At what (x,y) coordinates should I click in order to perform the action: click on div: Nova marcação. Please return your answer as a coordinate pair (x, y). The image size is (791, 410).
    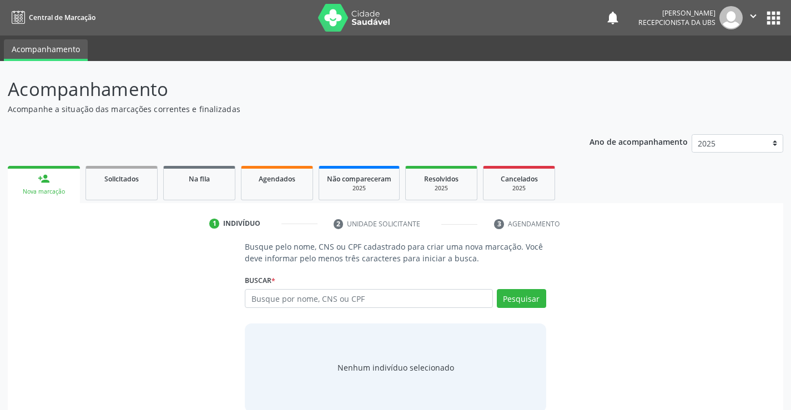
    Looking at the image, I should click on (44, 191).